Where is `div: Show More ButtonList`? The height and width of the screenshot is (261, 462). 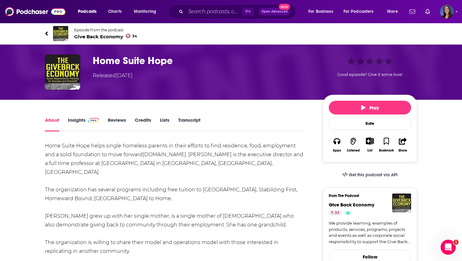
div: Show More ButtonList is located at coordinates (370, 145).